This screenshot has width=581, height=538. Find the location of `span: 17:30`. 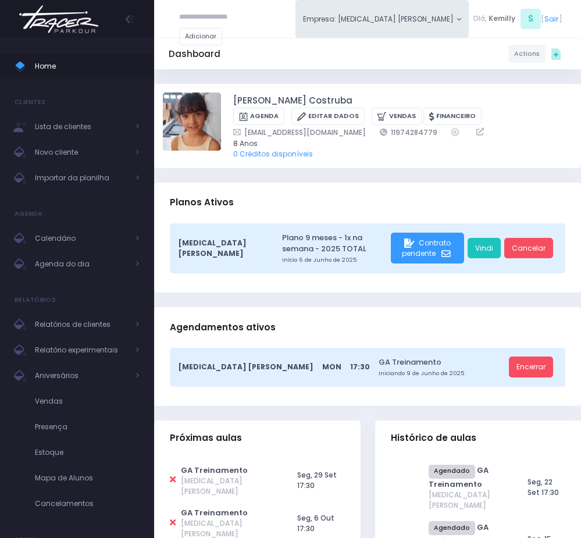

span: 17:30 is located at coordinates (360, 367).